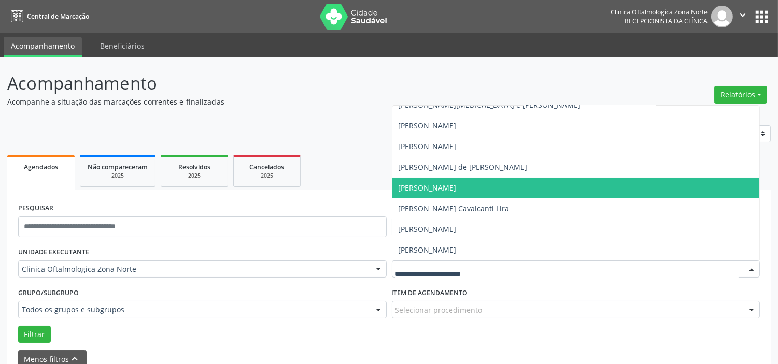  Describe the element at coordinates (430, 293) in the screenshot. I see `label: Item de agendamento` at that location.